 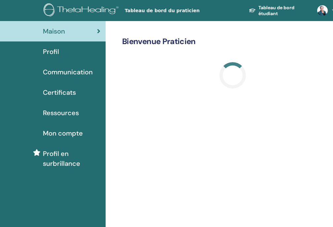 What do you see at coordinates (51, 52) in the screenshot?
I see `span: Profil` at bounding box center [51, 52].